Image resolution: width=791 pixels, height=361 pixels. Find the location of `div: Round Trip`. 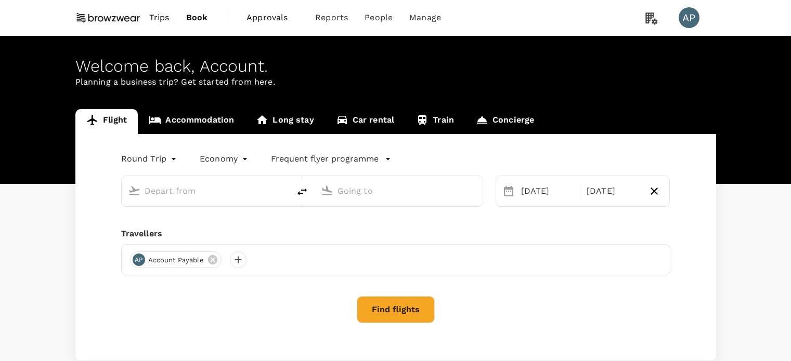

div: Round Trip is located at coordinates (150, 159).